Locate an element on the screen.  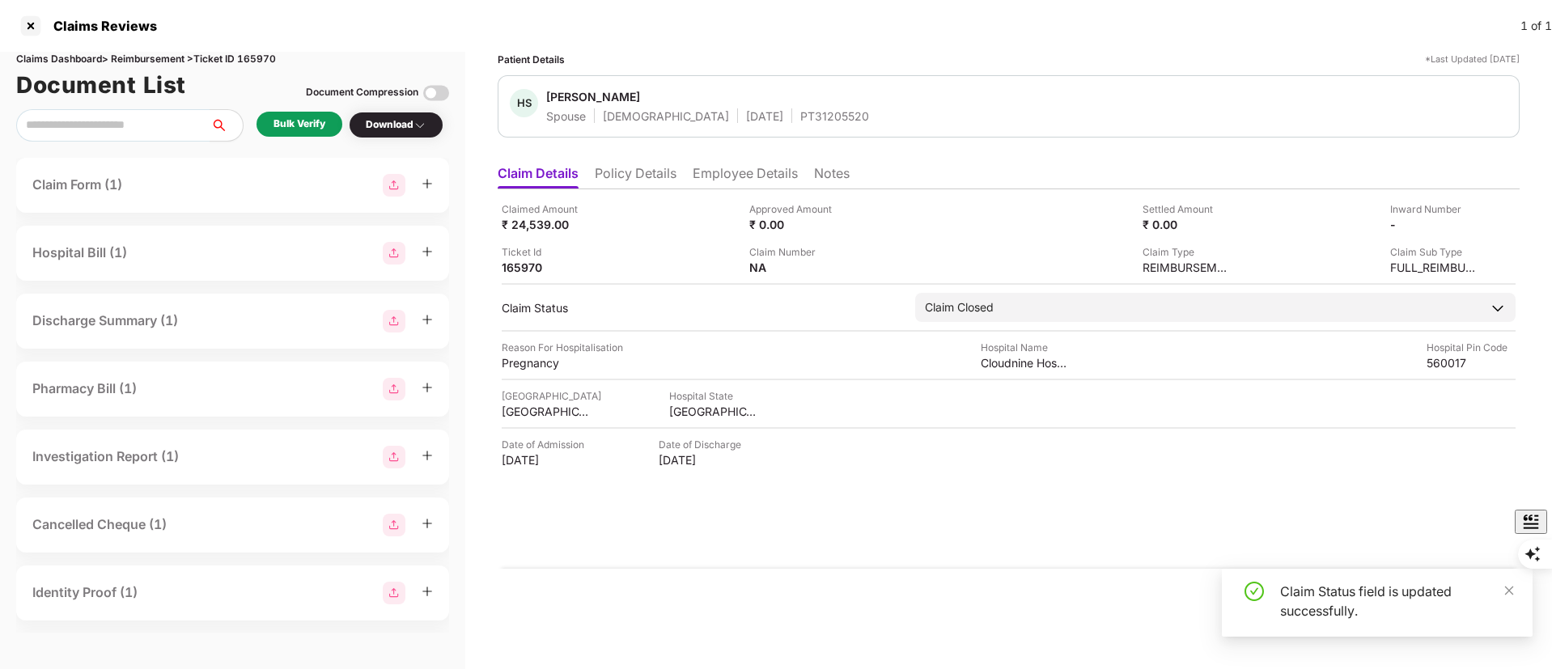
div: 1 of 1 is located at coordinates (1536, 26).